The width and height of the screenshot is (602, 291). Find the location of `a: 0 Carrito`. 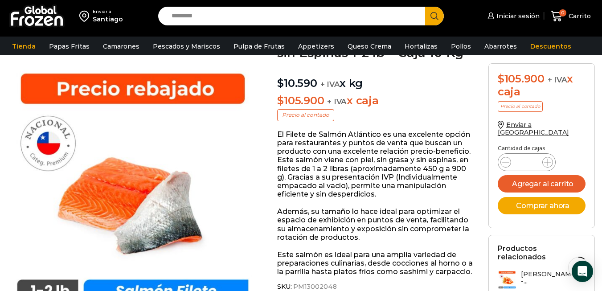

a: 0 Carrito is located at coordinates (571, 16).